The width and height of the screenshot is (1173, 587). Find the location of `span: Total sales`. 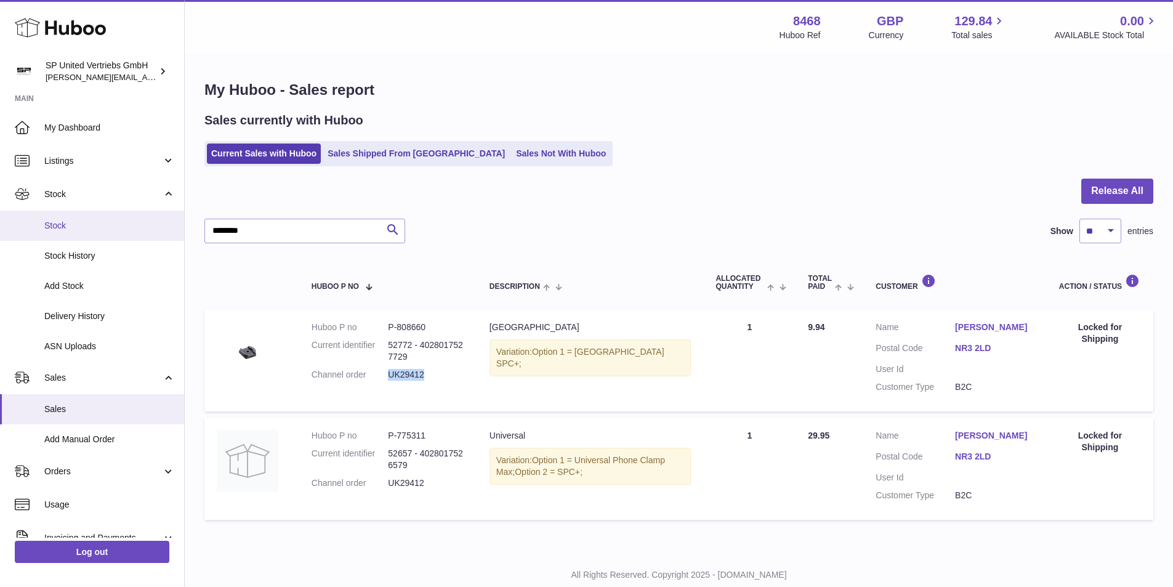

span: Total sales is located at coordinates (978, 35).